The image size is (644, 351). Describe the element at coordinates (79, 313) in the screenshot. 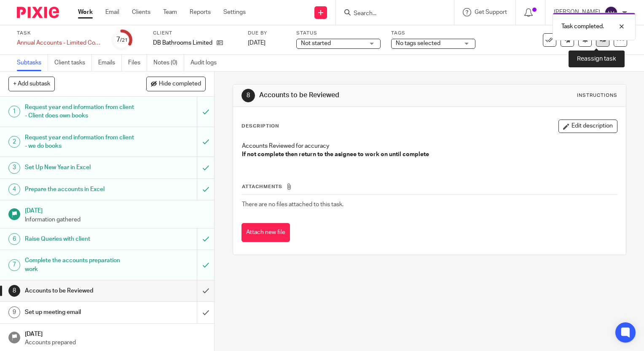

I see `h1: Set up meeting email` at that location.